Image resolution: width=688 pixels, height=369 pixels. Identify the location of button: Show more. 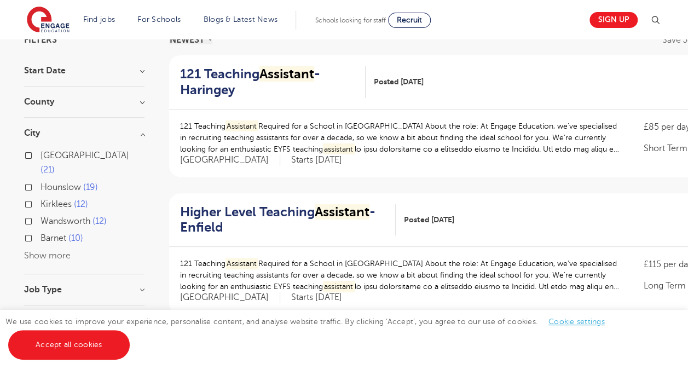
(47, 256).